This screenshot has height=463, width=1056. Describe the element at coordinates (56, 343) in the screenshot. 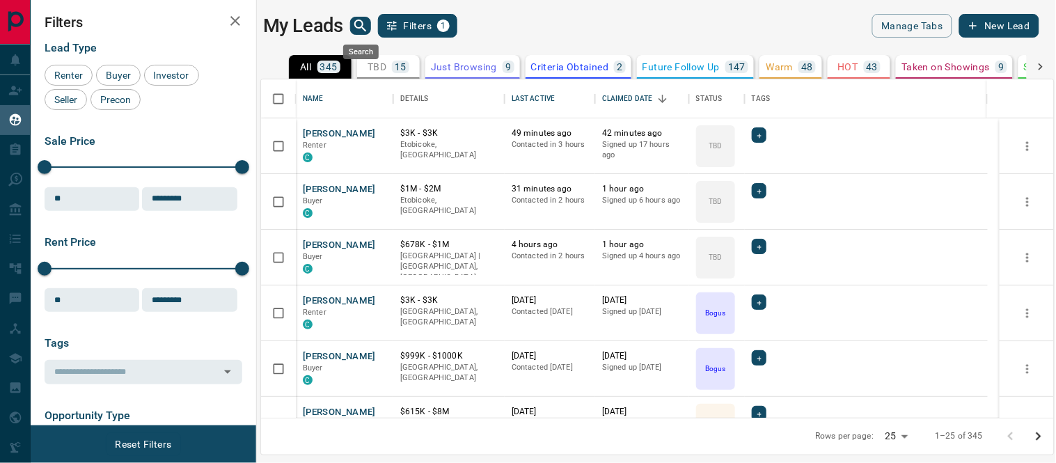

I see `span: Tags` at that location.